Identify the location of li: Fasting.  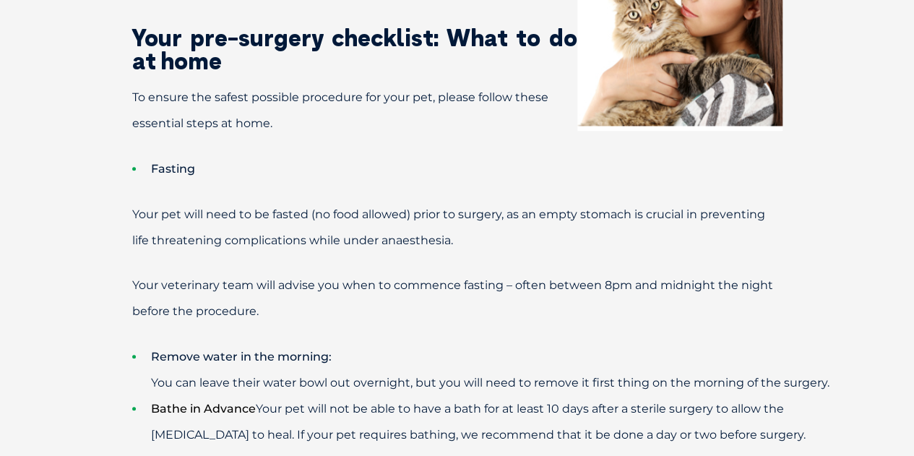
(483, 169).